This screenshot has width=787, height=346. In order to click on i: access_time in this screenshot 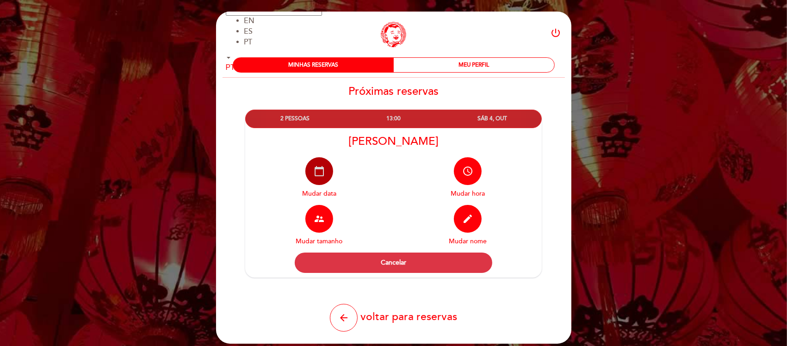, I will do `click(468, 171)`.